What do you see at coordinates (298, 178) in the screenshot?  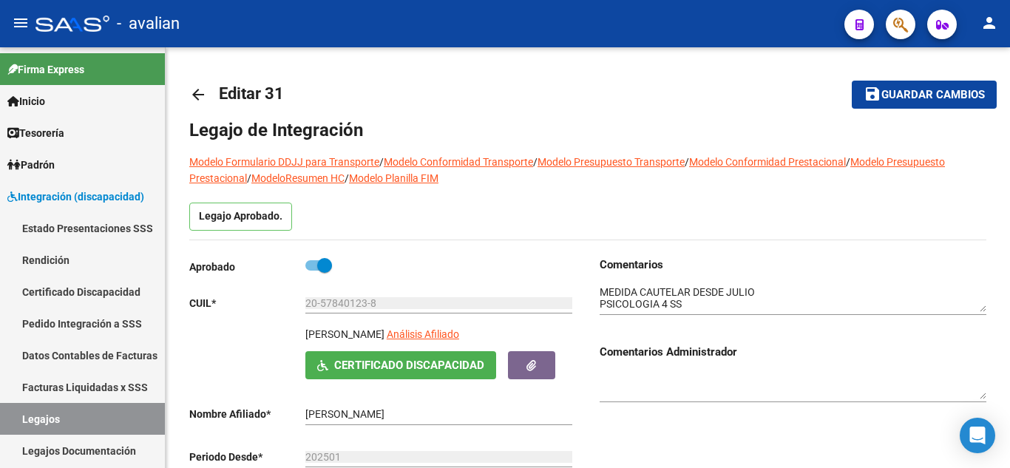 I see `a: ModeloResumen HC` at bounding box center [298, 178].